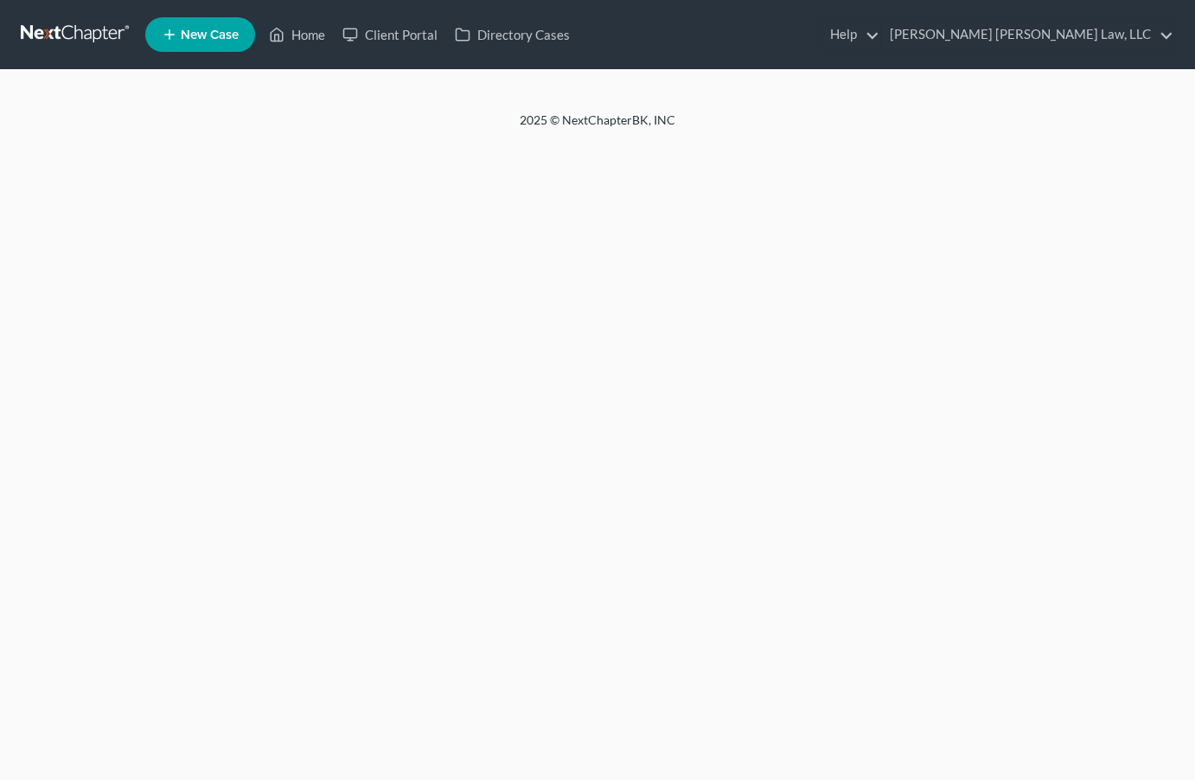 This screenshot has height=780, width=1195. Describe the element at coordinates (850, 35) in the screenshot. I see `a: Help` at that location.